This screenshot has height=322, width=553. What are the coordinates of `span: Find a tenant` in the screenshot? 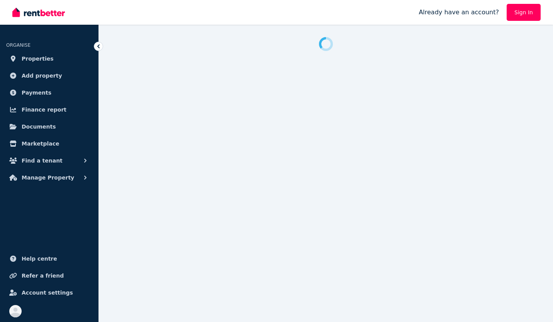 It's located at (42, 161).